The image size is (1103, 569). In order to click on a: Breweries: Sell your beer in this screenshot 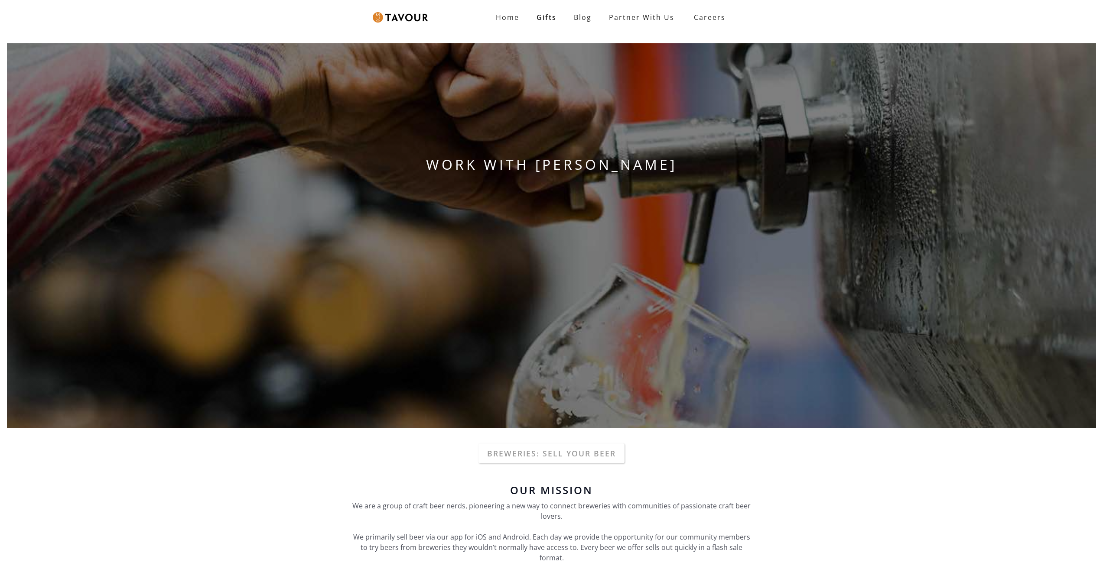, I will do `click(551, 454)`.